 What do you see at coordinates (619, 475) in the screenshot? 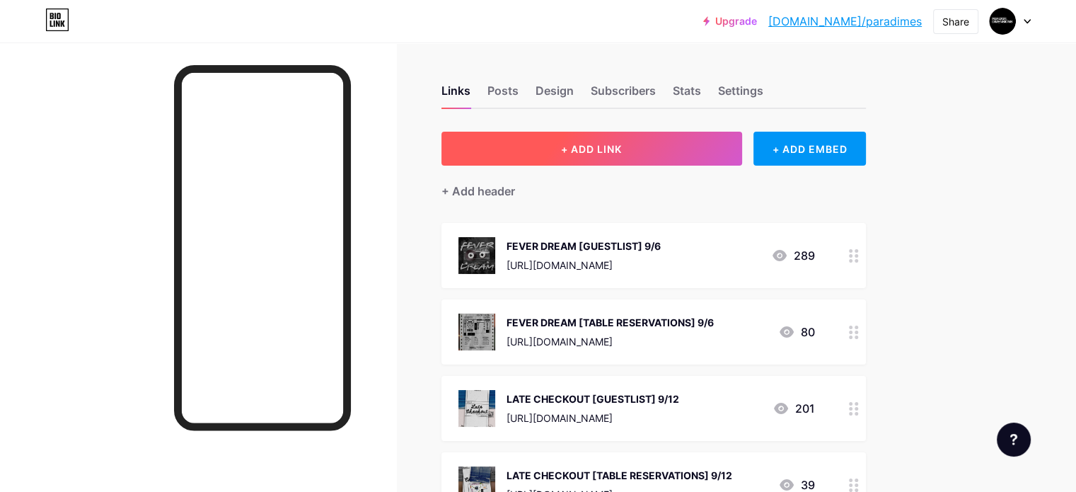
I see `div: LATE CHECKOUT [TABLE RESERVATIONS] 9/12` at bounding box center [619, 475].